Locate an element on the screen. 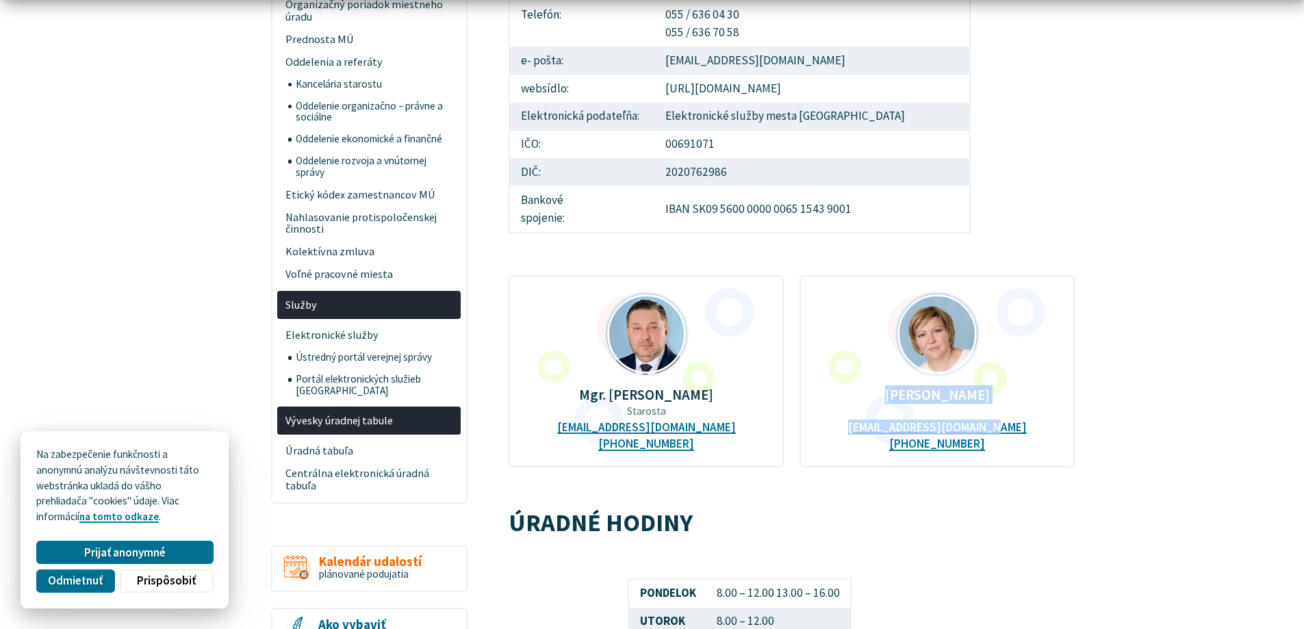 The height and width of the screenshot is (629, 1304). span: Centrálna elektronická úradná tabuľa is located at coordinates (369, 480).